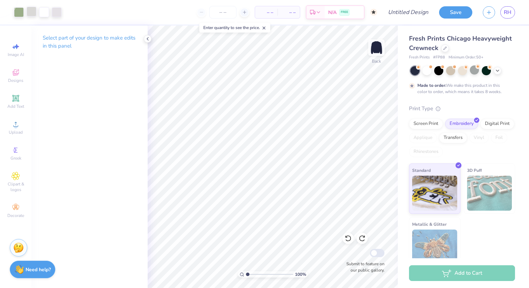 The width and height of the screenshot is (529, 288). What do you see at coordinates (423, 138) in the screenshot?
I see `div: Applique` at bounding box center [423, 138].